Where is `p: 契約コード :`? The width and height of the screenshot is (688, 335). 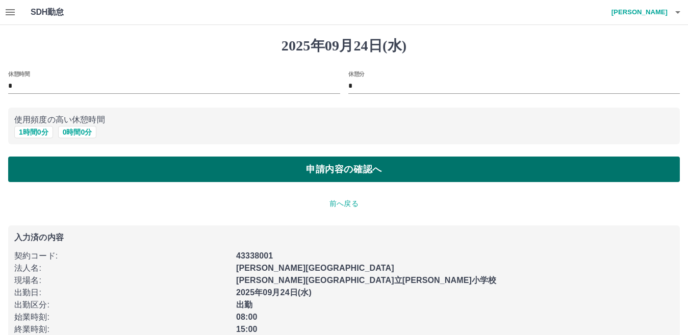 p: 契約コード : is located at coordinates (122, 256).